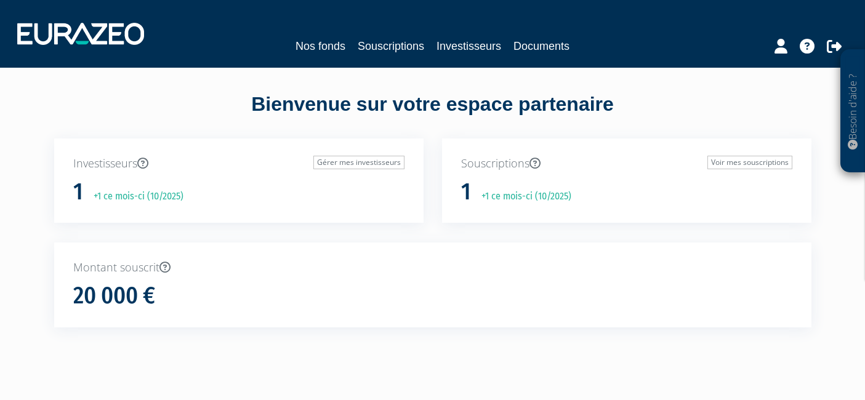 The width and height of the screenshot is (865, 400). Describe the element at coordinates (627, 164) in the screenshot. I see `p: Souscriptions` at that location.